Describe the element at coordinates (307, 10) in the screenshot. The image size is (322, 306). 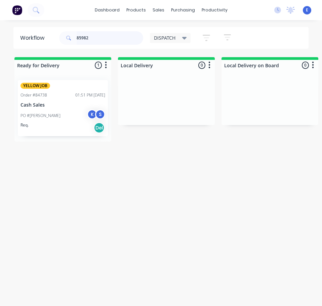
I see `span: E` at that location.